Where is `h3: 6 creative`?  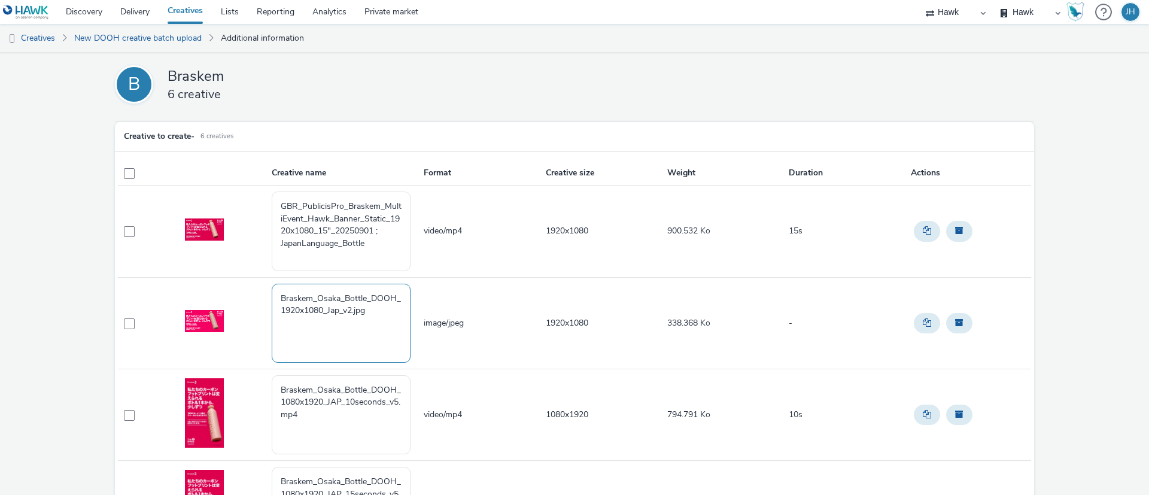
h3: 6 creative is located at coordinates (437, 94).